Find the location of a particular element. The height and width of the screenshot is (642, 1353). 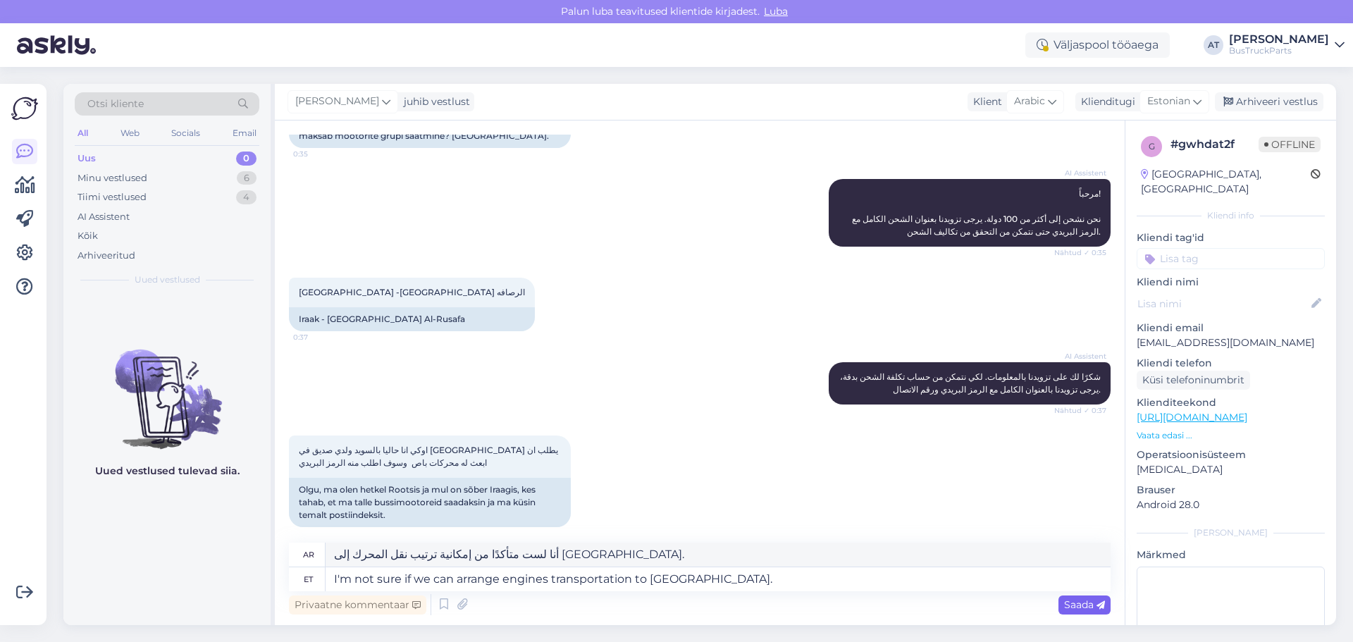

div: 6 is located at coordinates (247, 178).